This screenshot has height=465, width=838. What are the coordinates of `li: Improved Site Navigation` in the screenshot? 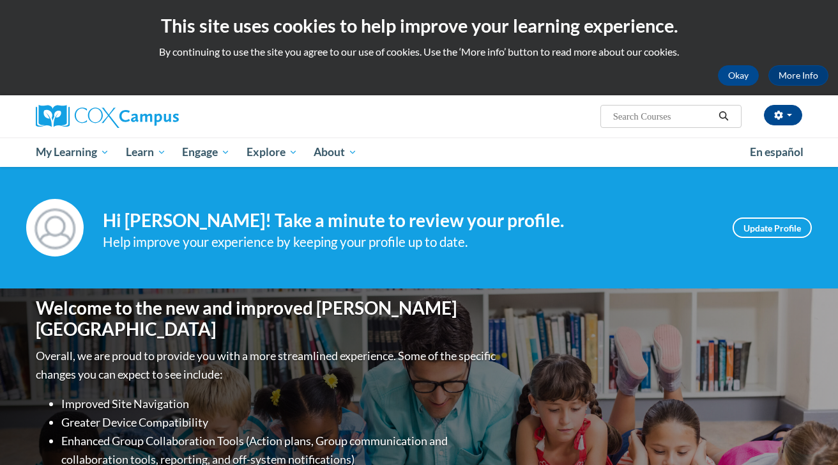 It's located at (280, 403).